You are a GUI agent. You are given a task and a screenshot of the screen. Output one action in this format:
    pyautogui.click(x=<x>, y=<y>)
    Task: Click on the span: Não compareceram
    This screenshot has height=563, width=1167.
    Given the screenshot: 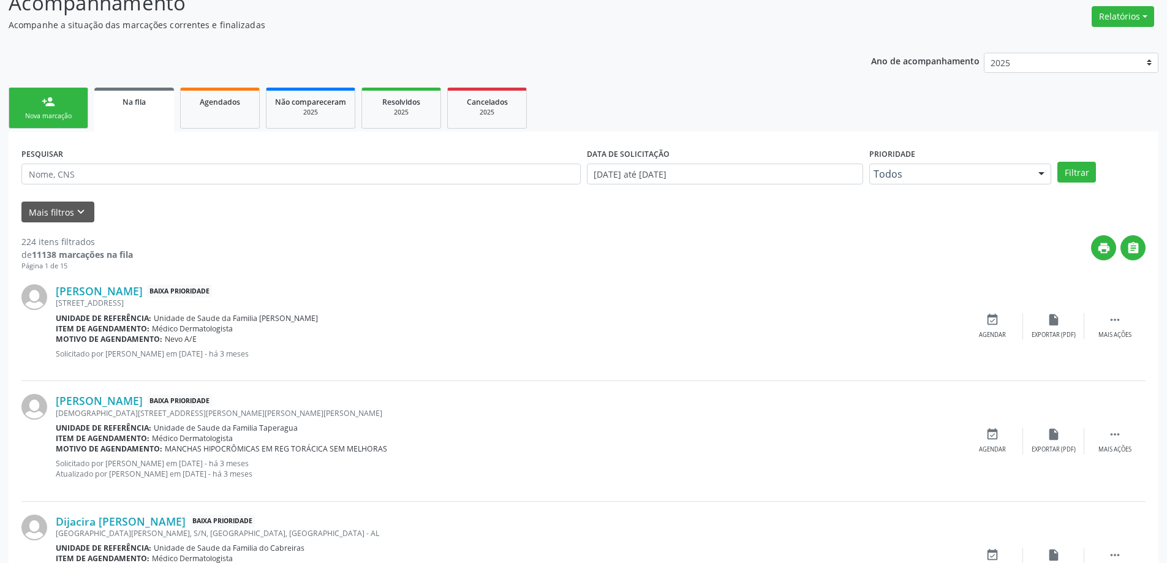 What is the action you would take?
    pyautogui.click(x=311, y=102)
    